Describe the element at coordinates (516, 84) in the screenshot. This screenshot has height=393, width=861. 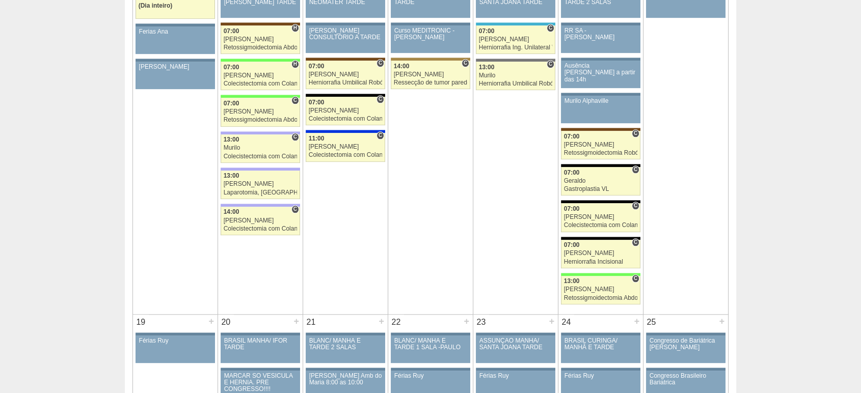
I see `div: Herniorrafia Umbilical Robótica` at that location.